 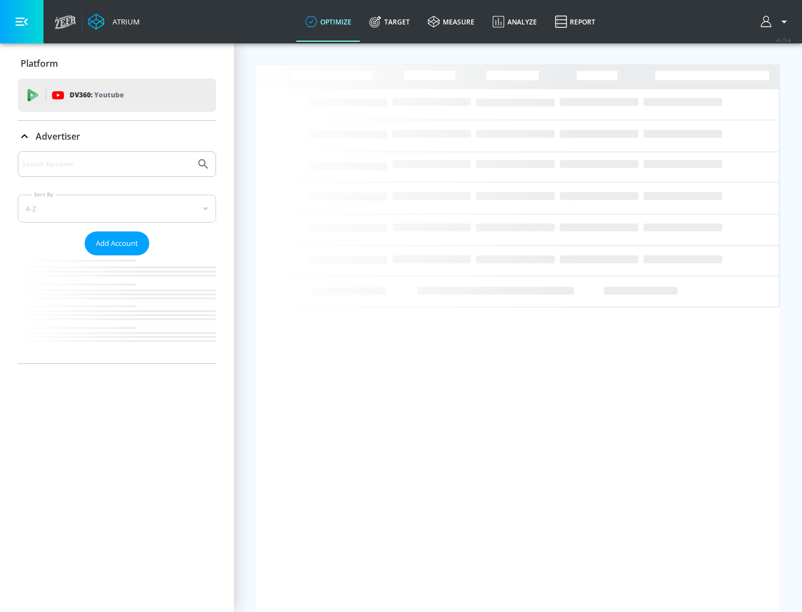 I want to click on a: Atrium, so click(x=114, y=22).